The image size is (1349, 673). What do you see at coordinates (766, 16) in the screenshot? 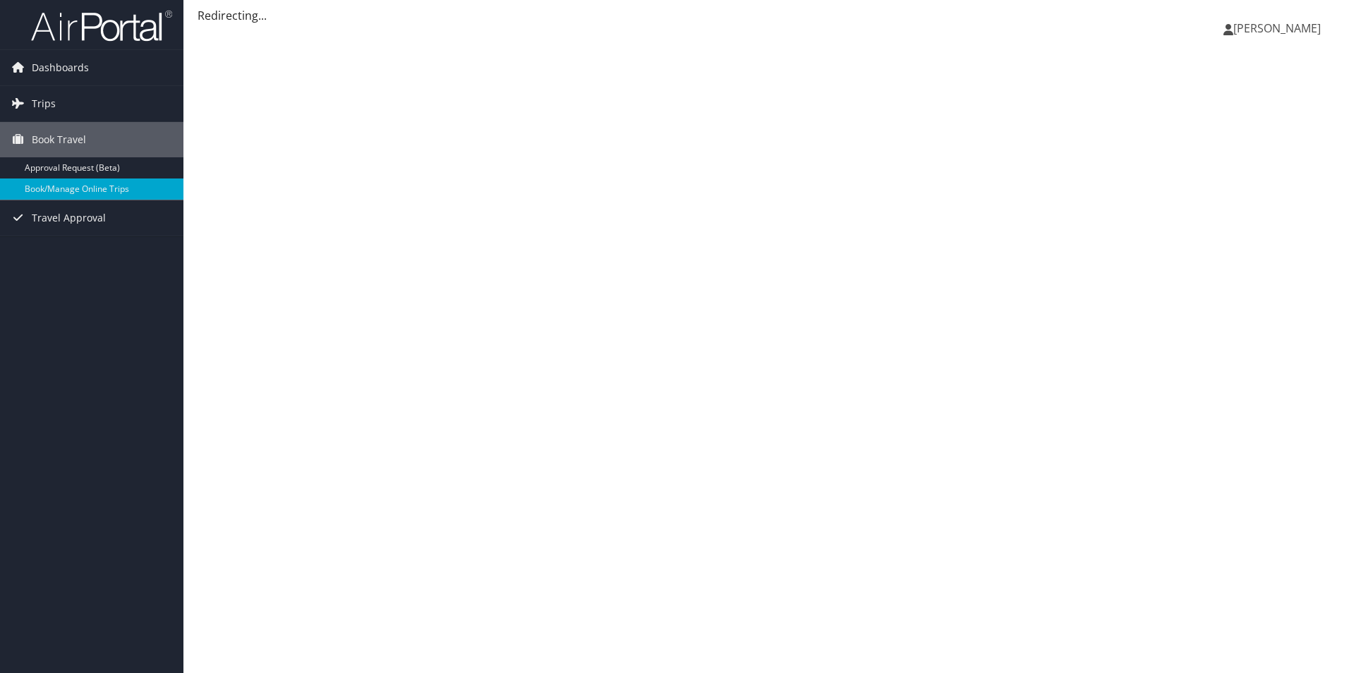
I see `div: Redirecting...` at bounding box center [766, 16].